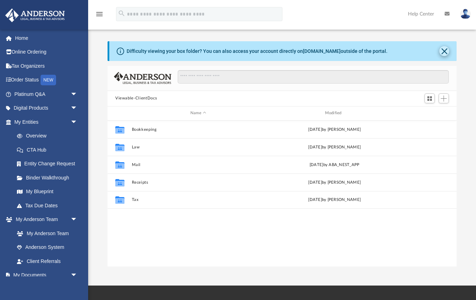  What do you see at coordinates (136, 98) in the screenshot?
I see `button: Viewable-ClientDocs` at bounding box center [136, 98].